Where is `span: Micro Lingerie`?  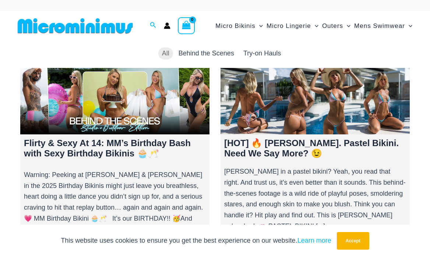 span: Micro Lingerie is located at coordinates (288, 26).